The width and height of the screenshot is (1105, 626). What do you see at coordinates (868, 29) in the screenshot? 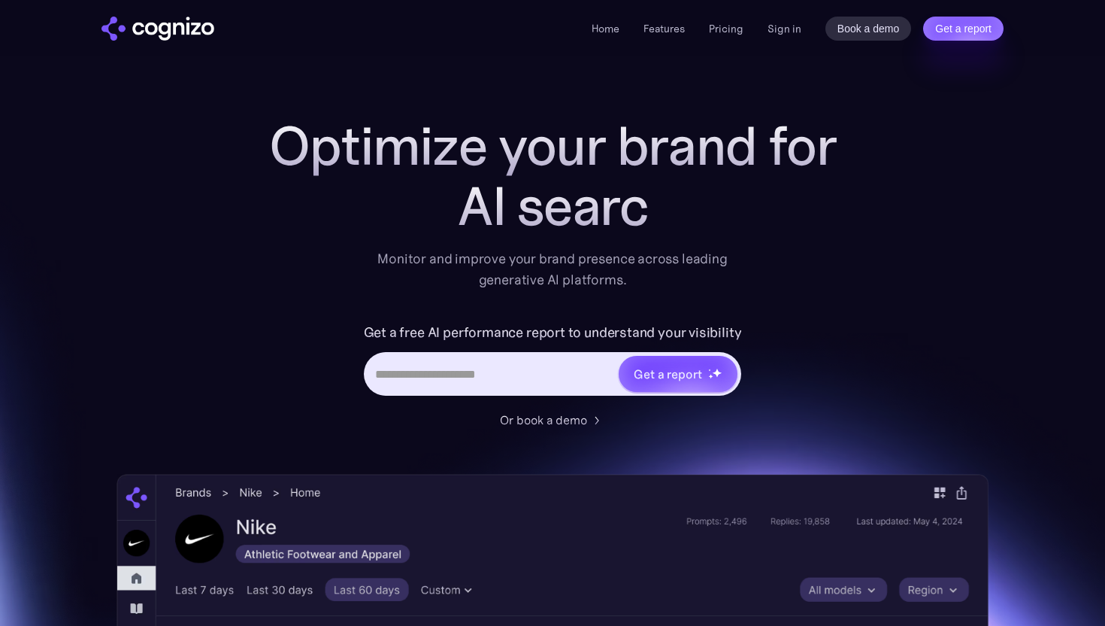
I see `a: Book a demo` at bounding box center [868, 29].